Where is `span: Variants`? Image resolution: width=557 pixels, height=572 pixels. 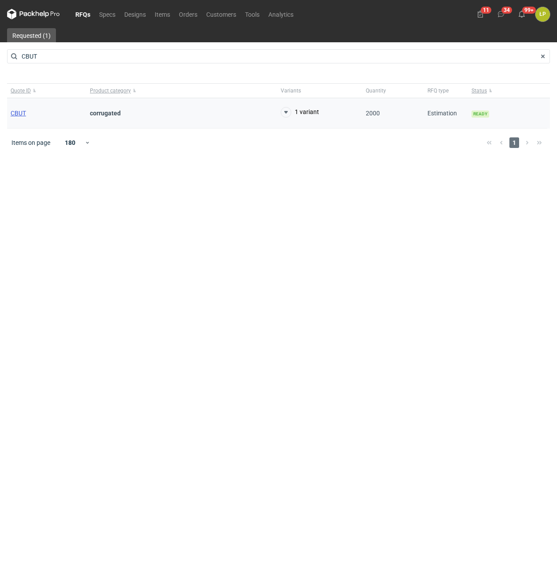
span: Variants is located at coordinates (291, 91).